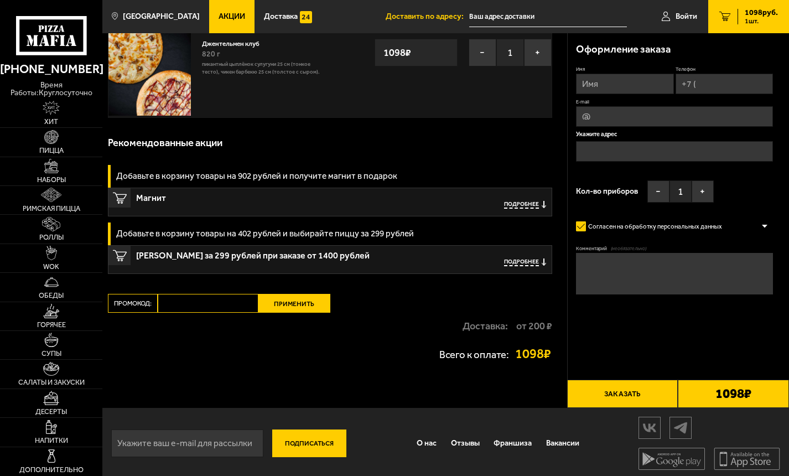 This screenshot has width=789, height=476. Describe the element at coordinates (534, 326) in the screenshot. I see `strong: от 200 ₽` at that location.